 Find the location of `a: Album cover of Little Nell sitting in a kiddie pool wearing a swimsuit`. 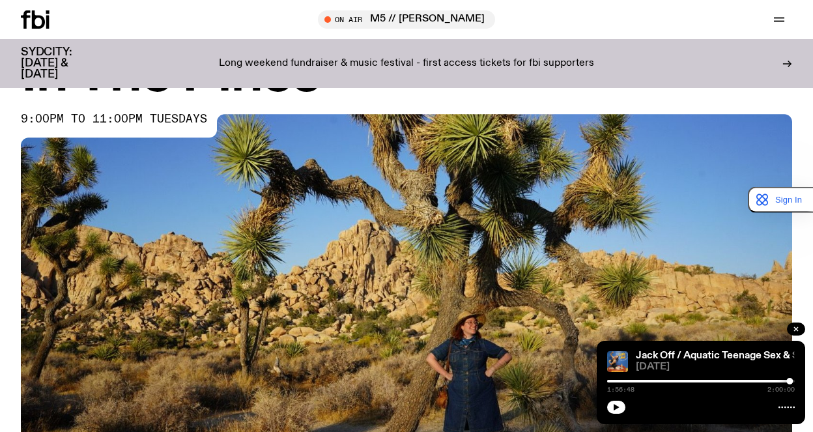

a: Album cover of Little Nell sitting in a kiddie pool wearing a swimsuit is located at coordinates (617, 361).